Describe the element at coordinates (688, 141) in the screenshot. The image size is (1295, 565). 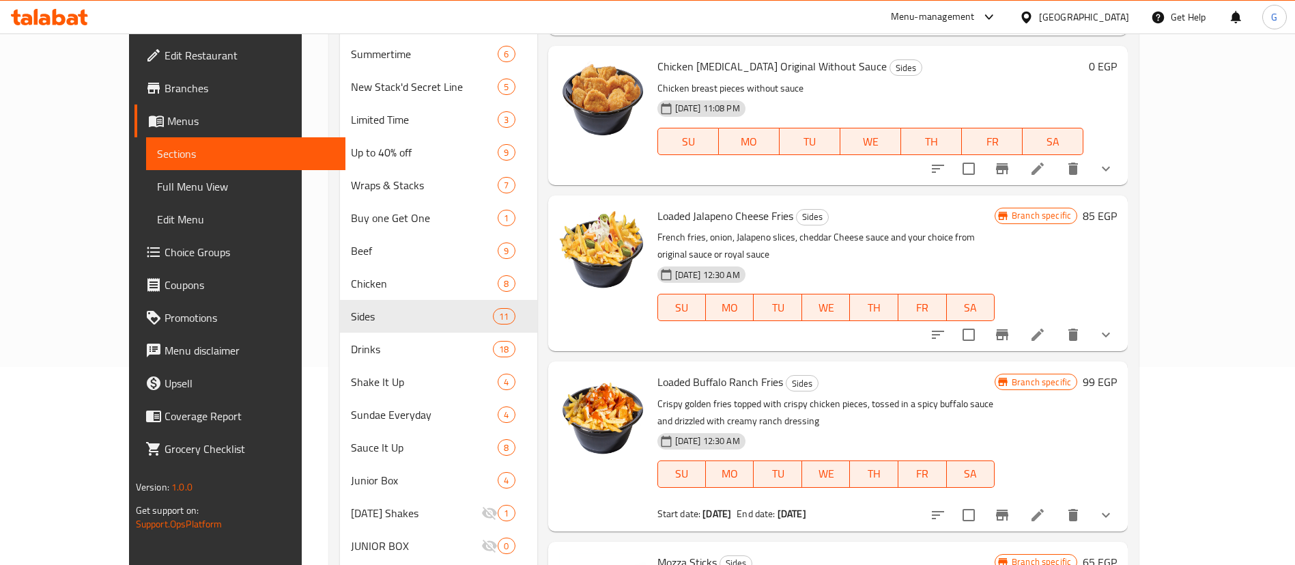
I see `button: SU` at that location.